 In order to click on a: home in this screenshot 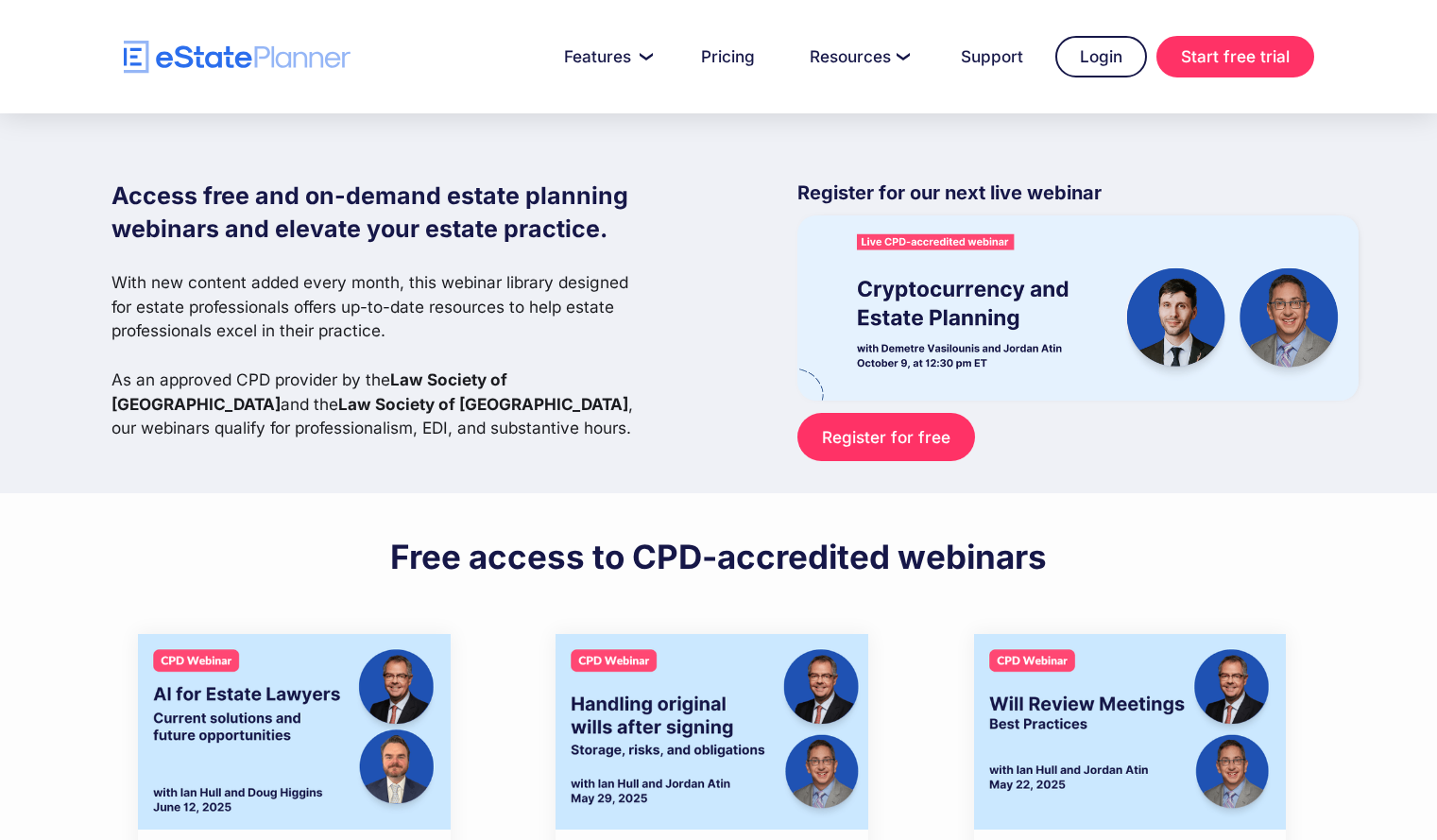, I will do `click(237, 57)`.